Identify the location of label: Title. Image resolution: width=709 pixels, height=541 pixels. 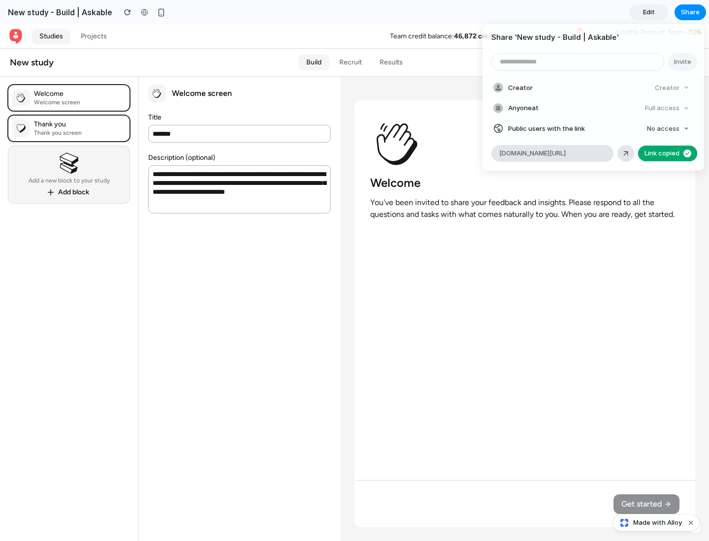
(155, 93).